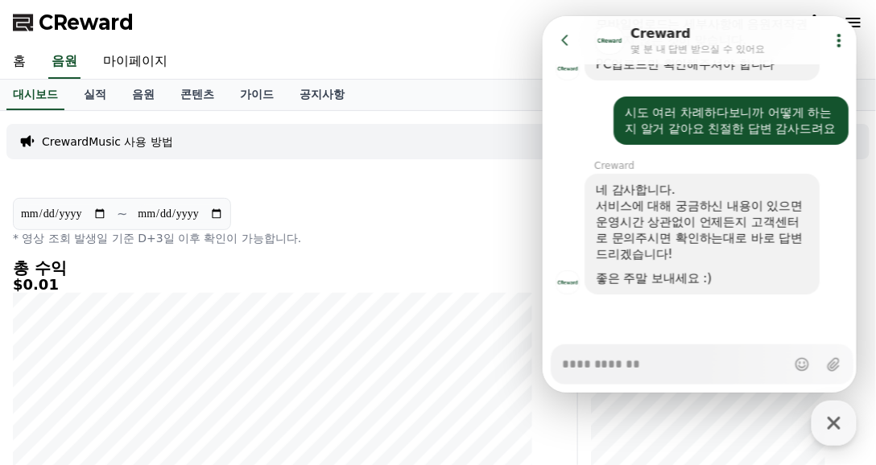  What do you see at coordinates (159, 214) in the screenshot?
I see `div: 서비스에 대해 궁금하신 내용이 있으면 운영시간 상관없이 언제든지 고객센터로 문의주시면 확인하는대로 바로 답변드리겠습니다!` at bounding box center [159, 214].